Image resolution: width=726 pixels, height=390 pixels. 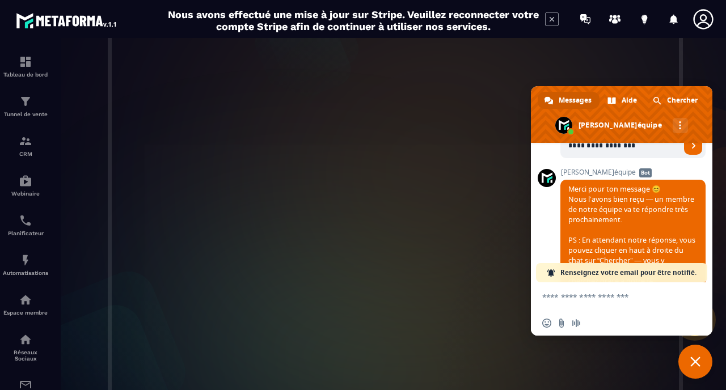 I want to click on textarea: Entrez votre message..., so click(x=610, y=297).